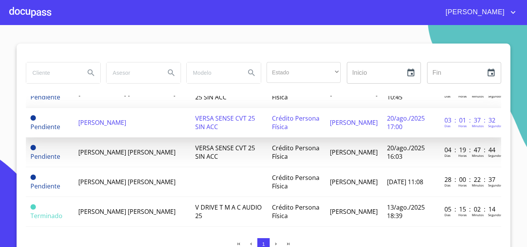 The width and height of the screenshot is (527, 247). What do you see at coordinates (470, 210) in the screenshot?
I see `p: 05 : 15 : 02 : 14` at bounding box center [470, 210].